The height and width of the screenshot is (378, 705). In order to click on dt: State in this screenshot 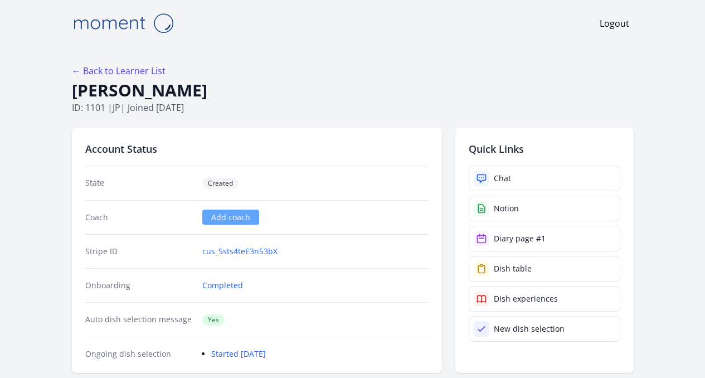, I will do `click(139, 183)`.